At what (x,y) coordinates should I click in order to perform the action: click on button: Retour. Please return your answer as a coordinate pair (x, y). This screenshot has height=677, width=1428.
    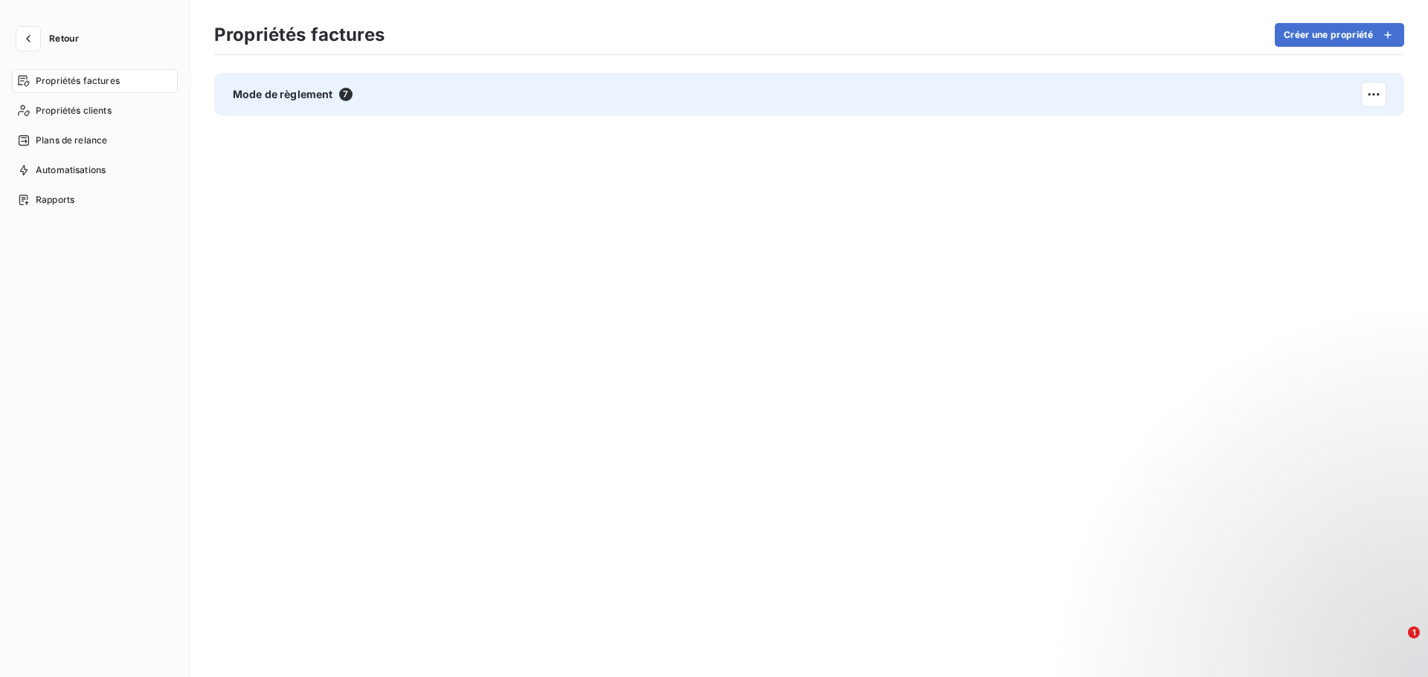
    Looking at the image, I should click on (51, 39).